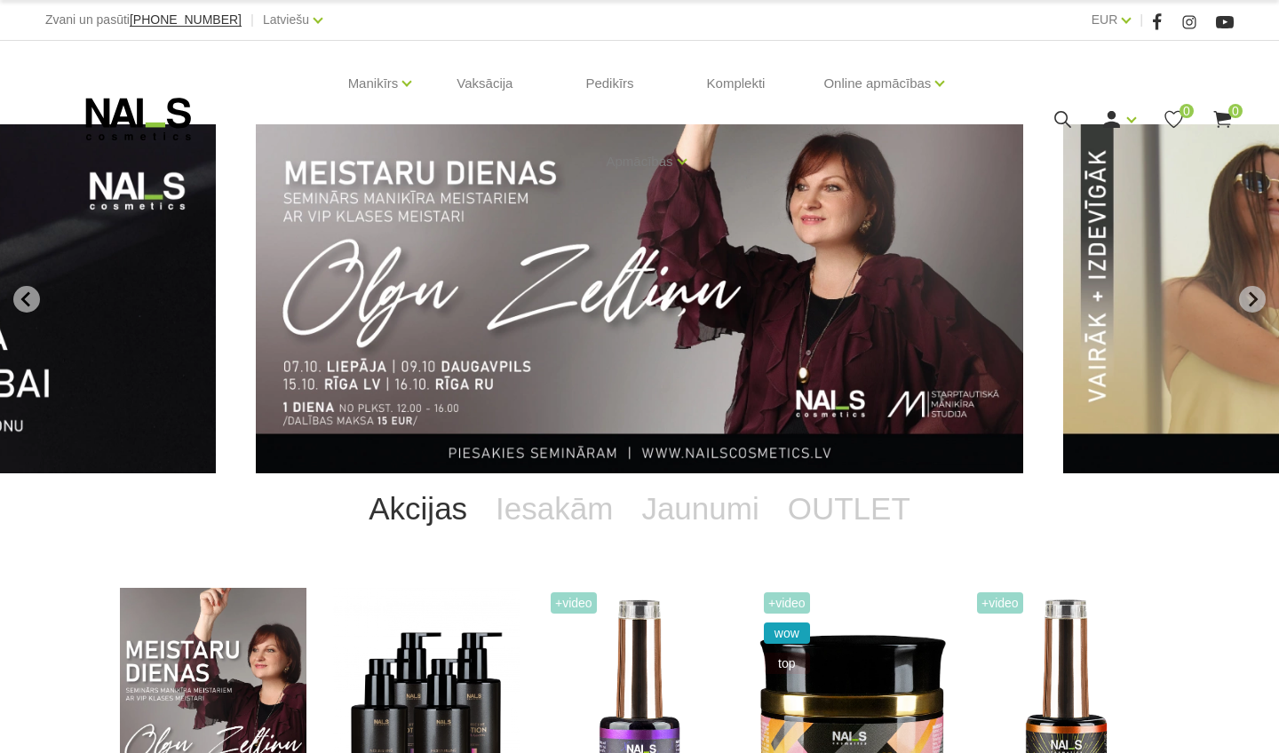 This screenshot has width=1279, height=753. Describe the element at coordinates (700, 509) in the screenshot. I see `a: Jaunumi` at that location.